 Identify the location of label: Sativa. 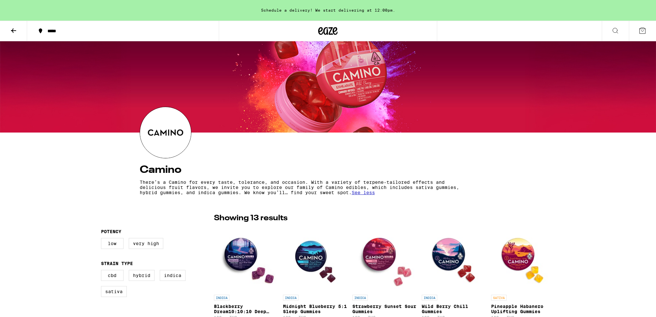
(114, 292).